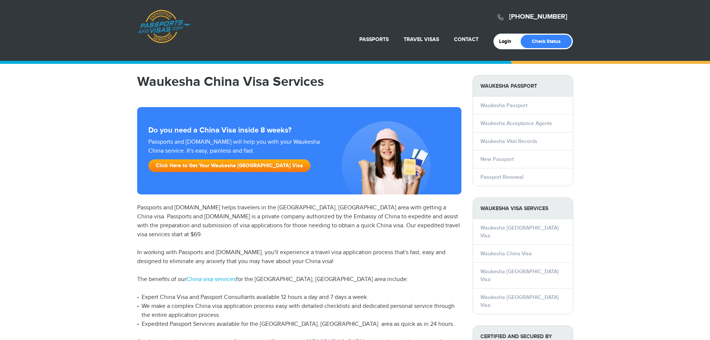  Describe the element at coordinates (421, 39) in the screenshot. I see `a: Travel Visas` at that location.